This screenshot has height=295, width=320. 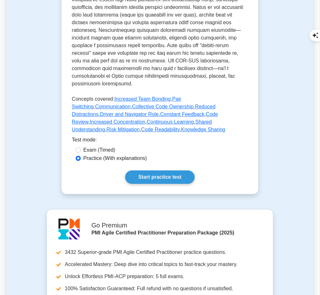 I want to click on label: Exam (Timed), so click(x=99, y=150).